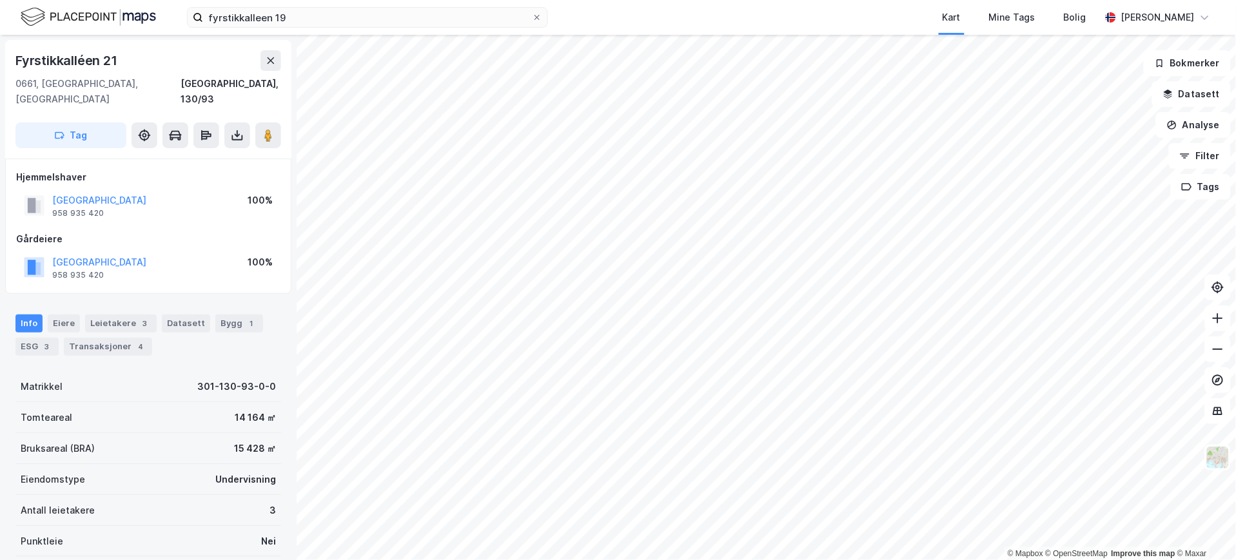 The height and width of the screenshot is (560, 1236). I want to click on button: Filter, so click(1200, 156).